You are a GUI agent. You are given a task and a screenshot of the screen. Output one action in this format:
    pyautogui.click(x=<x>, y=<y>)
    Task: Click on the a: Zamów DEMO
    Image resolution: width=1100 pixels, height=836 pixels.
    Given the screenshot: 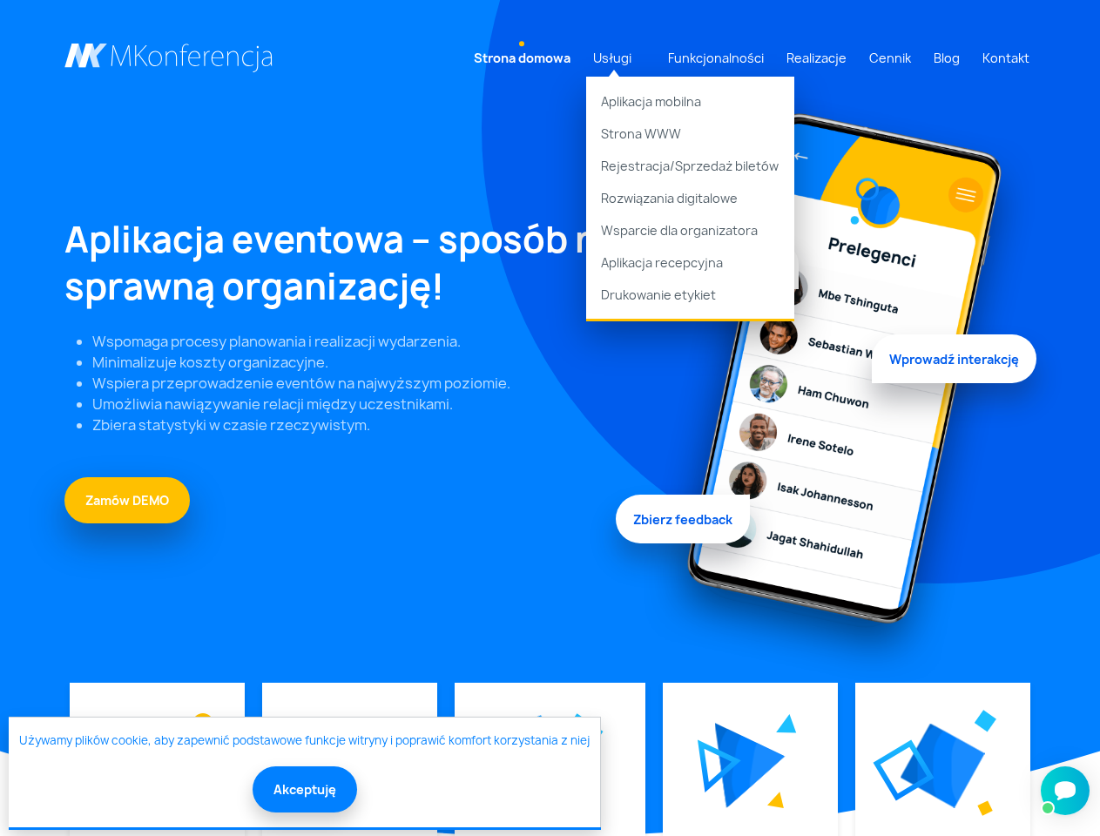 What is the action you would take?
    pyautogui.click(x=127, y=500)
    